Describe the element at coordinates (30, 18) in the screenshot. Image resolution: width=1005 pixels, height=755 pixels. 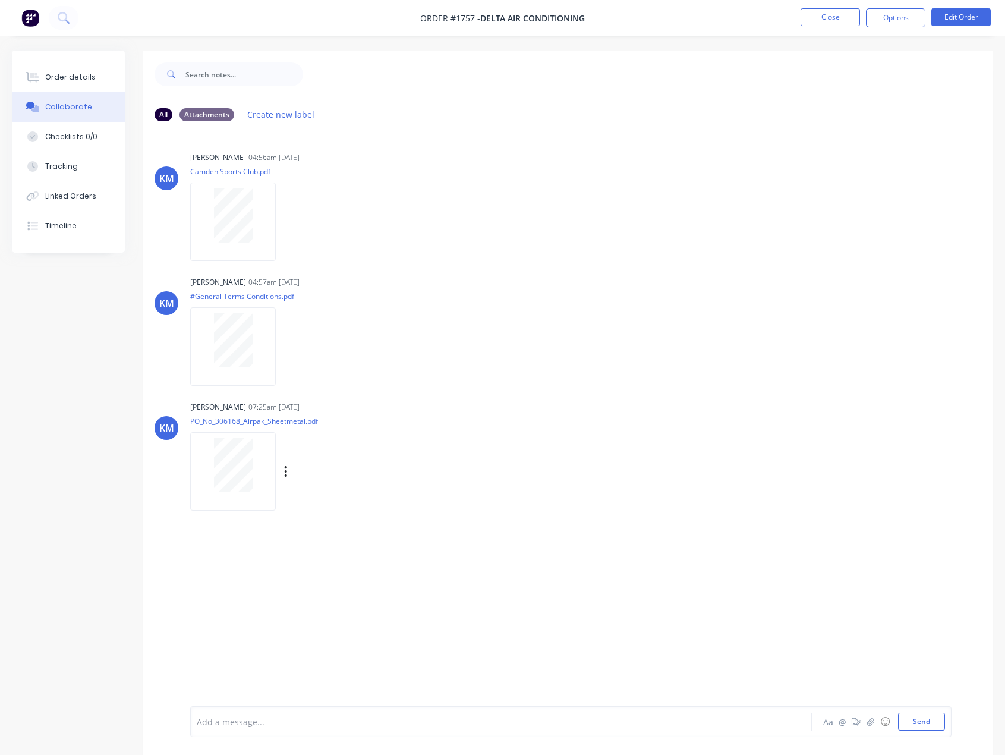
I see `img: Factory` at that location.